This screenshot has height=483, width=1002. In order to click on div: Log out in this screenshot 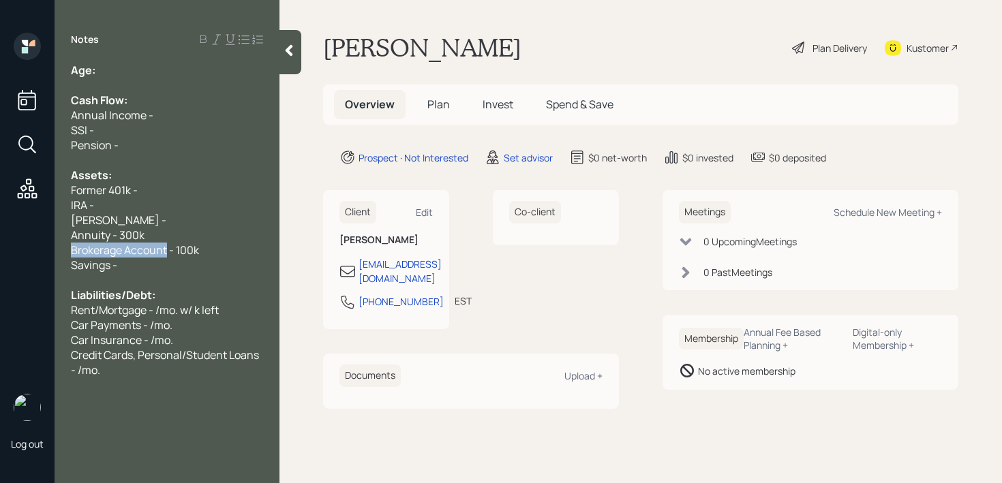, I will do `click(27, 444)`.